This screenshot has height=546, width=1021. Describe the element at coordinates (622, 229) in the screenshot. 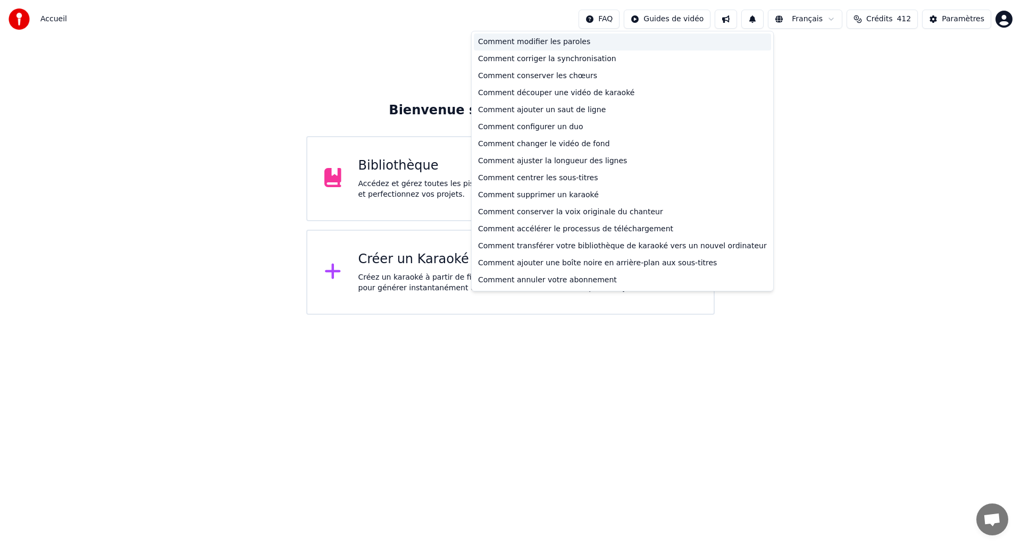

I see `div: Comment accélérer le processus de téléchargement` at that location.